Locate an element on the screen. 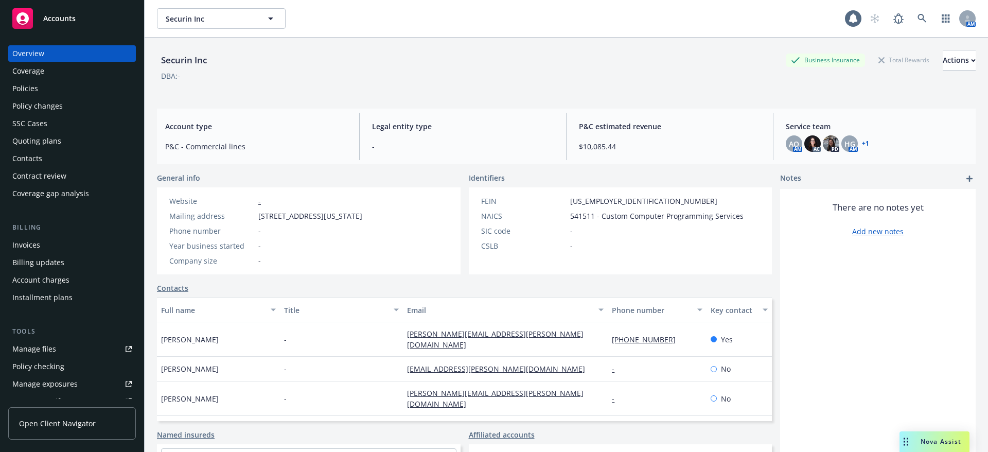 The height and width of the screenshot is (452, 988). a: Invoices is located at coordinates (72, 245).